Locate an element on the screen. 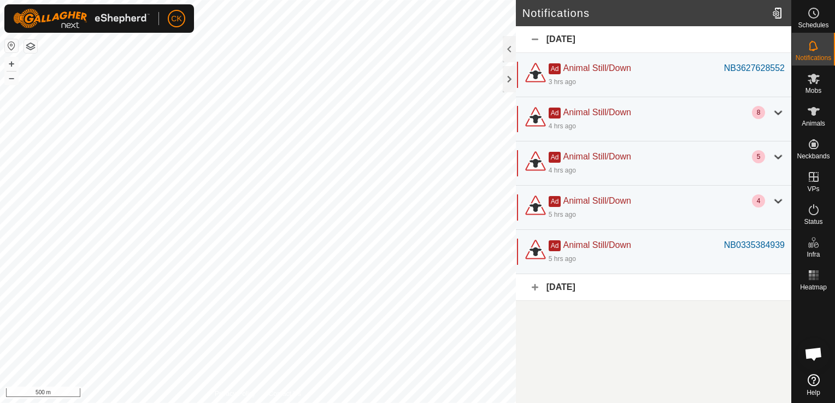 The height and width of the screenshot is (403, 835). span: Animals is located at coordinates (813, 123).